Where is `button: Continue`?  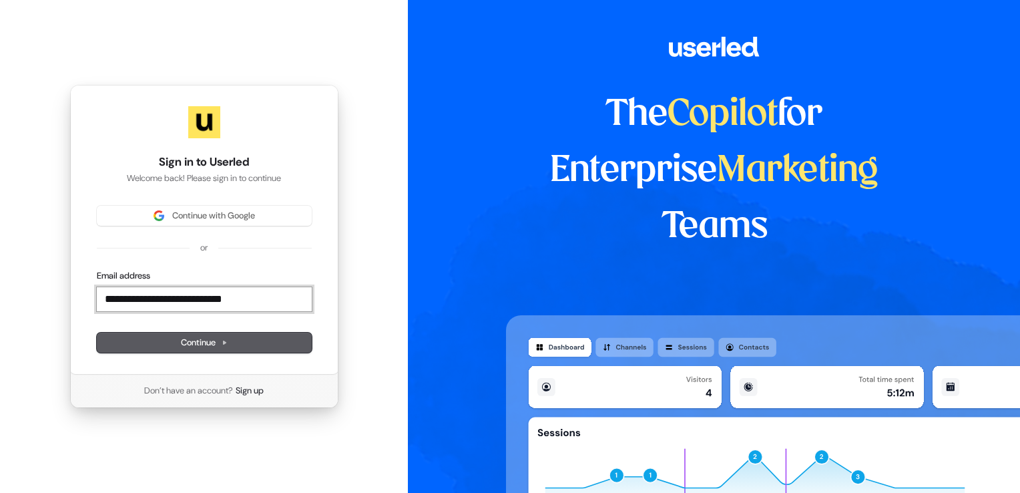 button: Continue is located at coordinates (204, 343).